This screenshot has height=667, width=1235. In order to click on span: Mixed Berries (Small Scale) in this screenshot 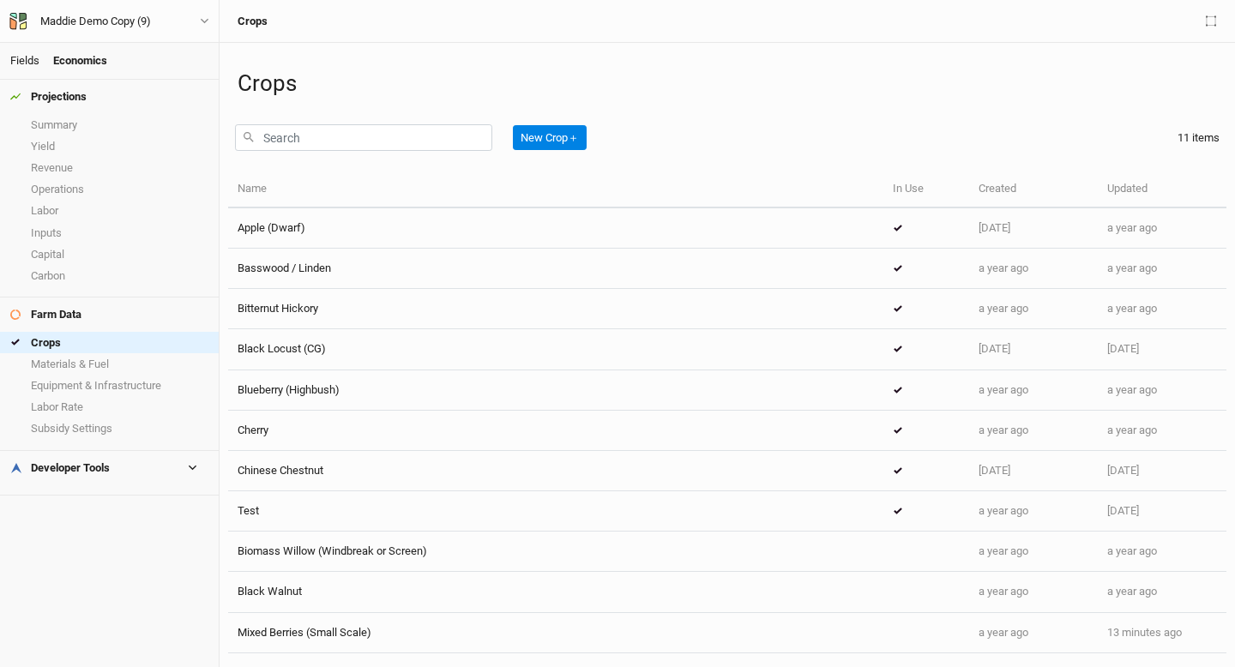, I will do `click(304, 632)`.